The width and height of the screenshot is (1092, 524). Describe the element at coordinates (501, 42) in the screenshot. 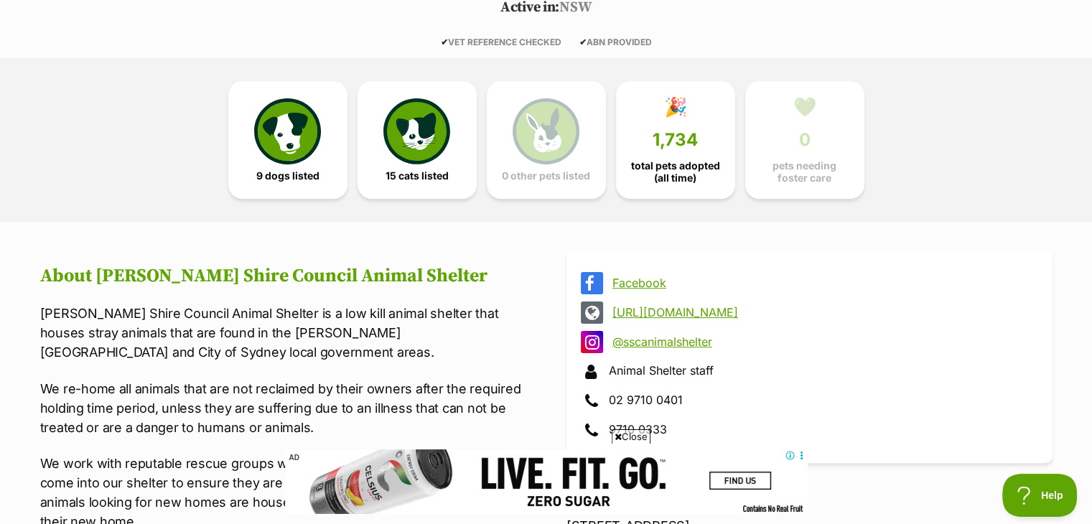

I see `span: VET REFERENCE CHECKED` at that location.